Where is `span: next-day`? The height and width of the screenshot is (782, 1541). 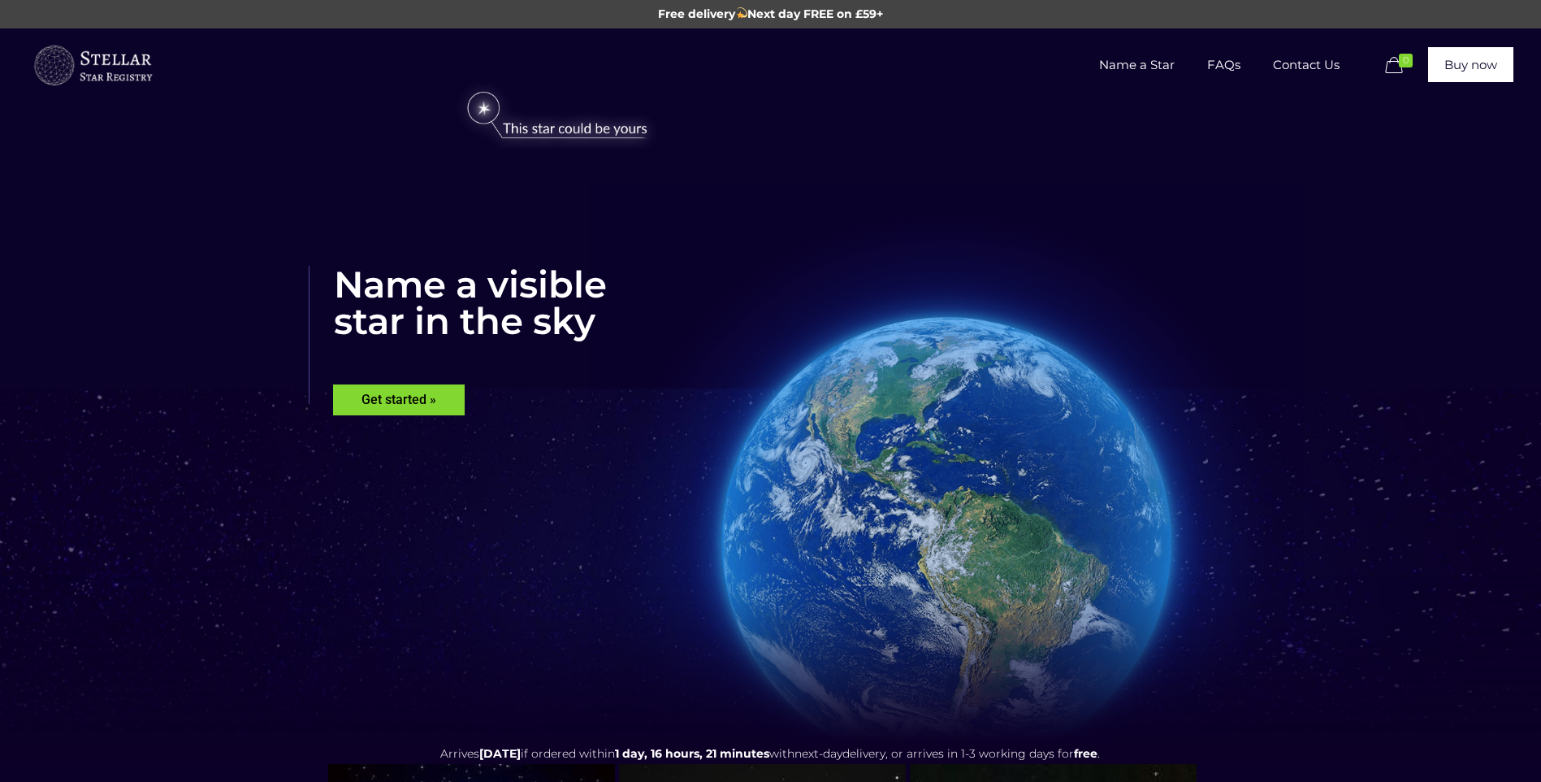 span: next-day is located at coordinates (818, 753).